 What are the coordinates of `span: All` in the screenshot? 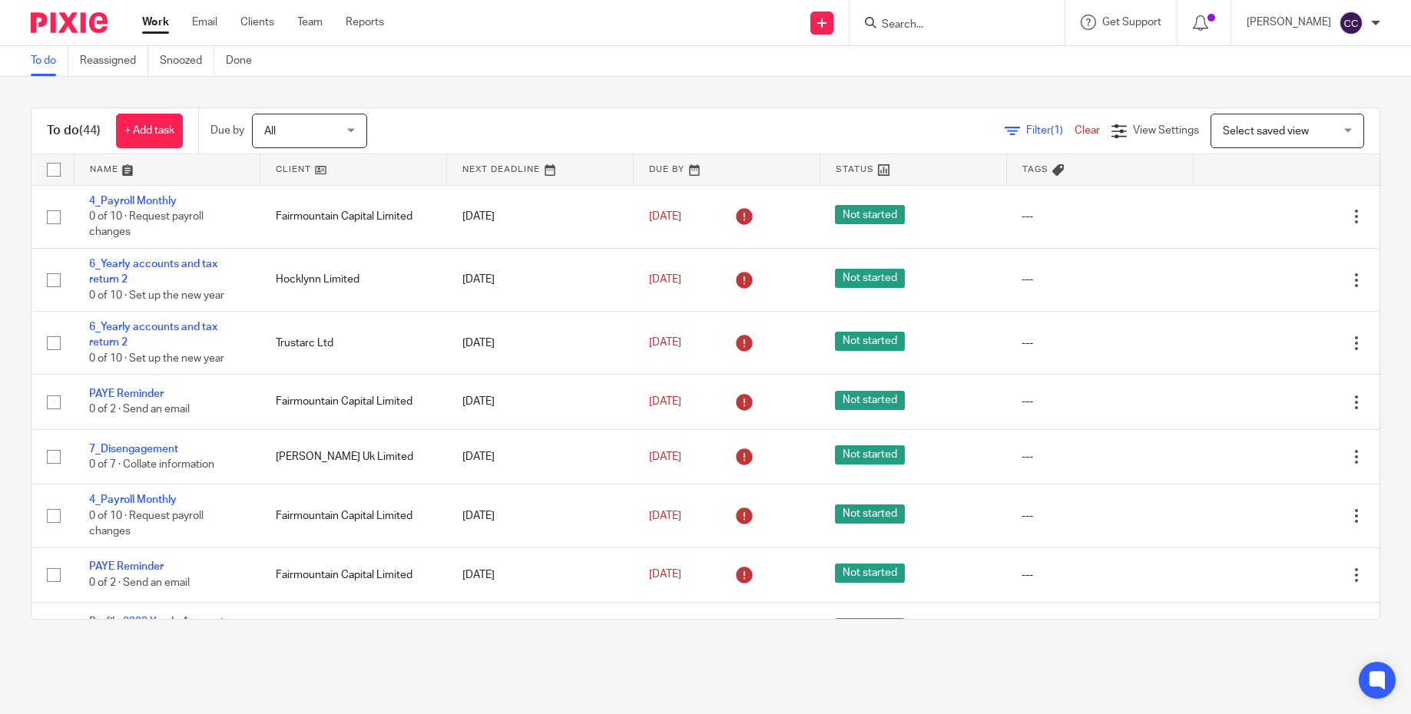 It's located at (270, 131).